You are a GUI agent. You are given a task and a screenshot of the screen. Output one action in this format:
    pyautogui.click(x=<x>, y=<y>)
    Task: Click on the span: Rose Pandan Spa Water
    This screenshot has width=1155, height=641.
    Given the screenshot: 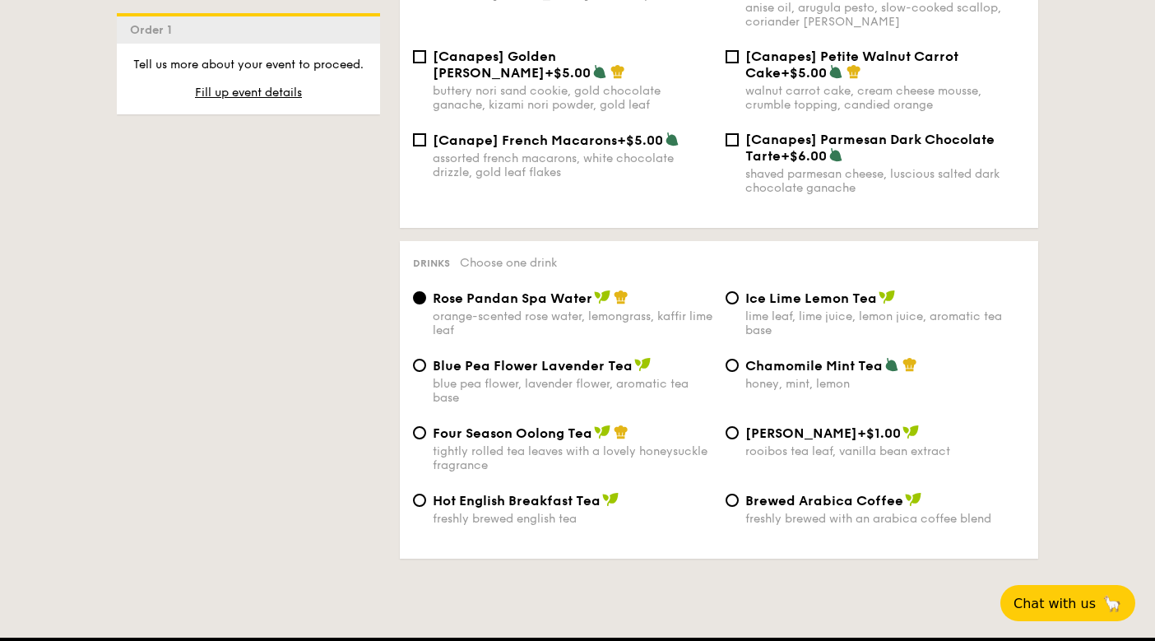 What is the action you would take?
    pyautogui.click(x=513, y=298)
    